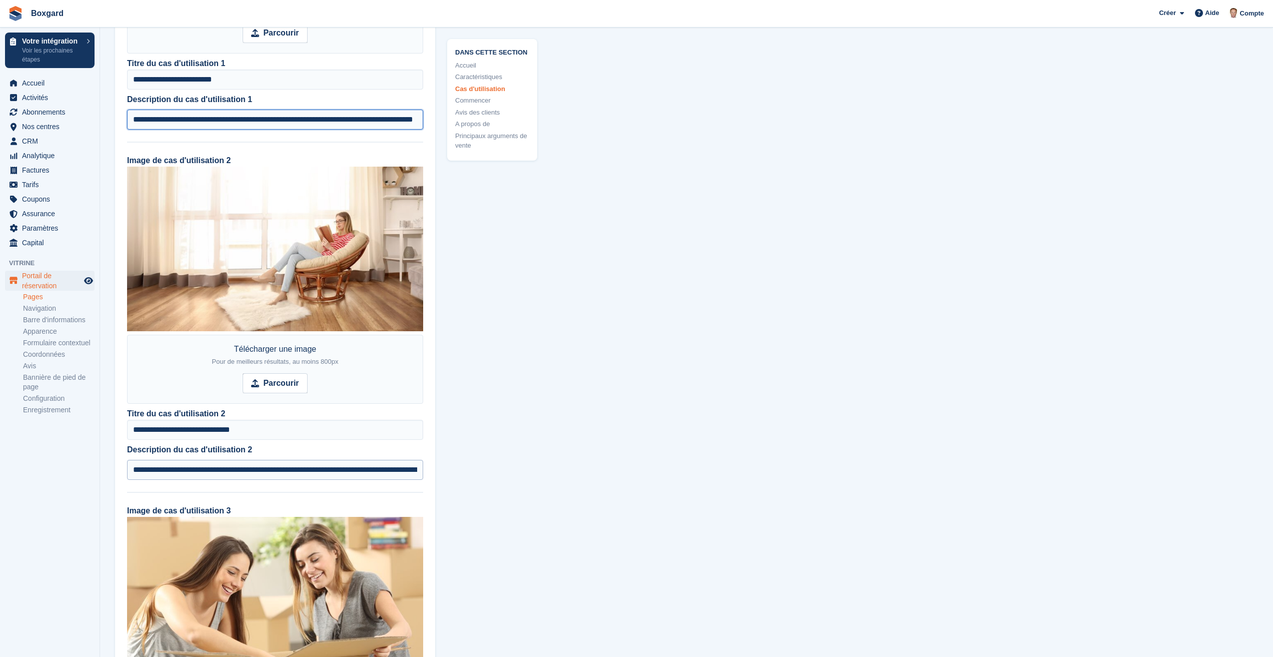 This screenshot has height=657, width=1273. I want to click on a: Configuration, so click(59, 398).